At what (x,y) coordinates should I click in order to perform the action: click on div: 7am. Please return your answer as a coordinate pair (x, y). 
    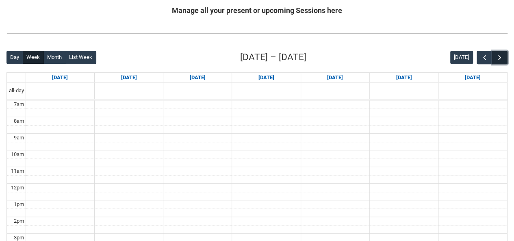
    Looking at the image, I should click on (19, 104).